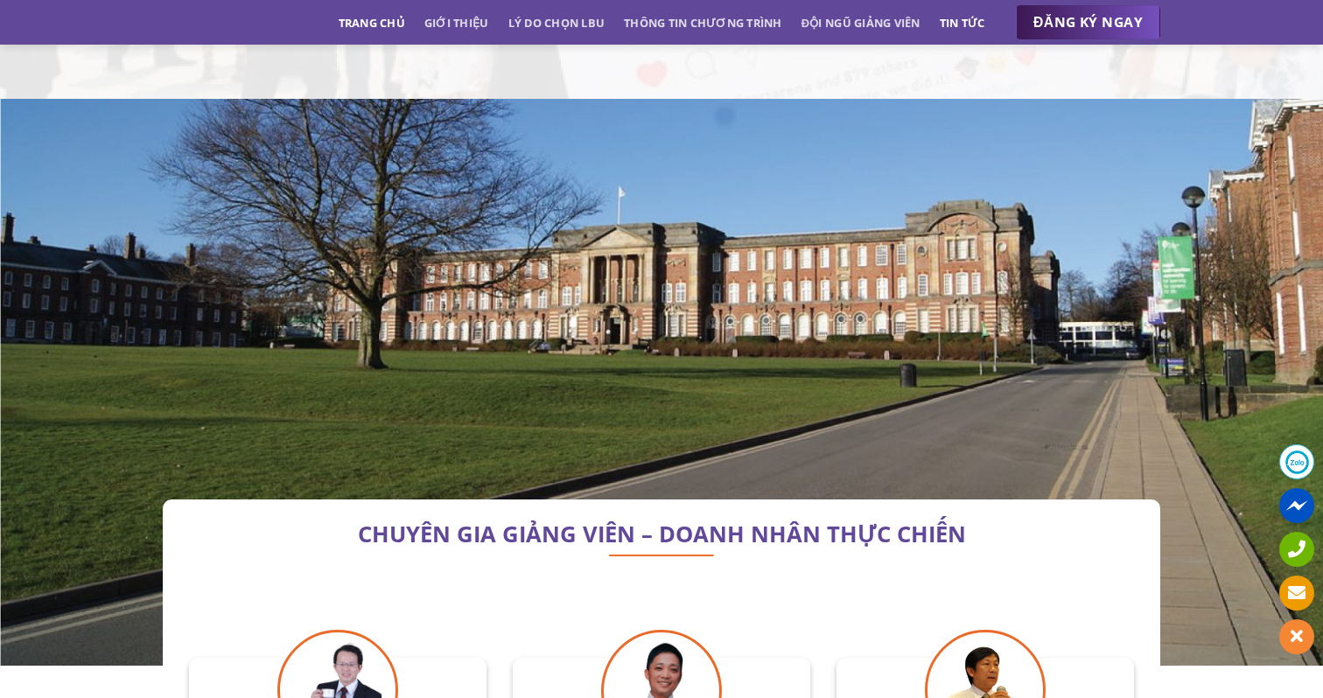 This screenshot has width=1323, height=698. What do you see at coordinates (661, 556) in the screenshot?
I see `img: line-lbu.jpg` at bounding box center [661, 556].